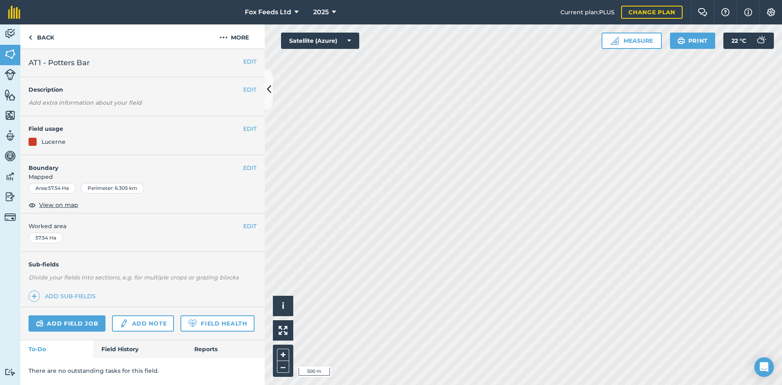 Image resolution: width=782 pixels, height=385 pixels. Describe the element at coordinates (85, 103) in the screenshot. I see `em: Add extra information about your field` at that location.